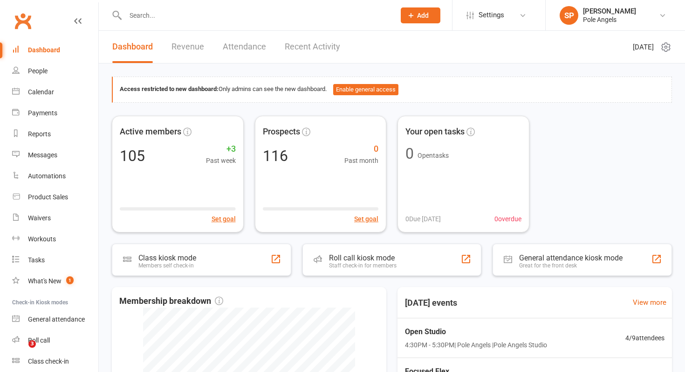  I want to click on span: Settings, so click(491, 15).